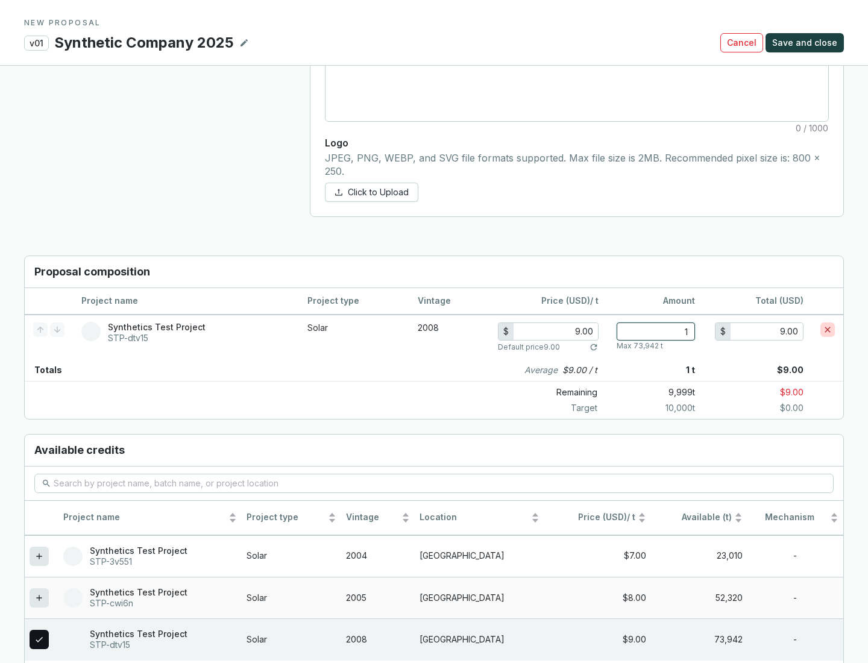  What do you see at coordinates (378, 556) in the screenshot?
I see `td: 2004` at bounding box center [378, 556].